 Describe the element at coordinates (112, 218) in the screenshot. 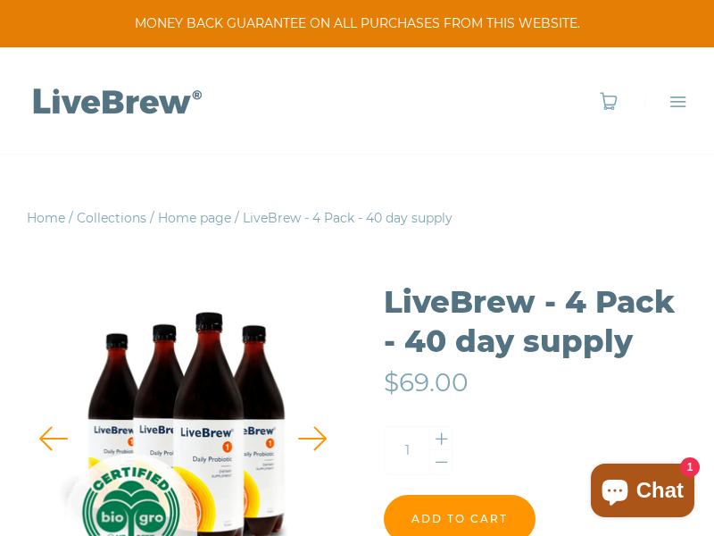

I see `a: Collections` at that location.